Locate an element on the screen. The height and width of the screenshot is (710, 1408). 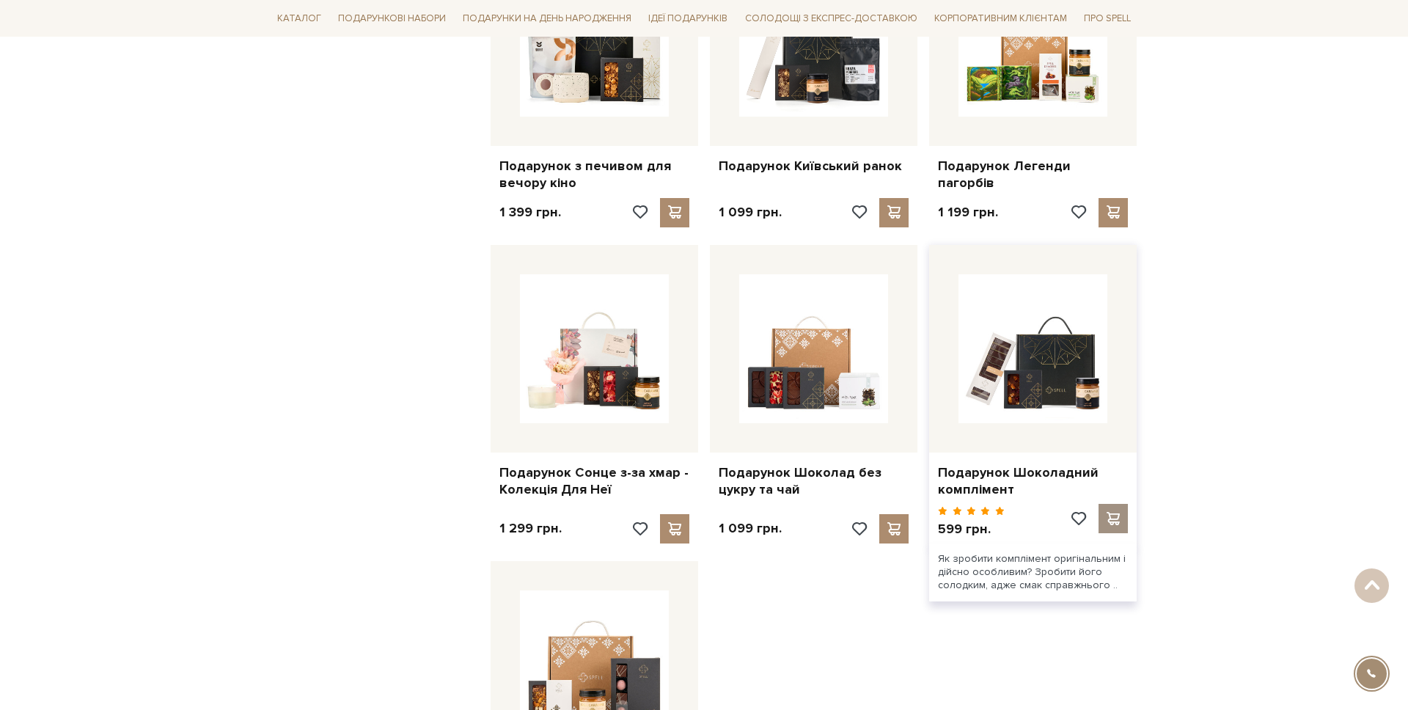
a: Подарункові набори is located at coordinates (392, 18).